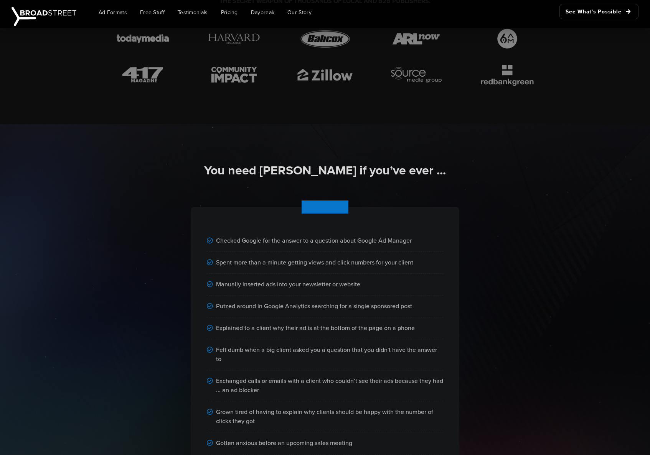 The image size is (650, 455). I want to click on div: Manually inserted ads into your newsletter or website, so click(325, 285).